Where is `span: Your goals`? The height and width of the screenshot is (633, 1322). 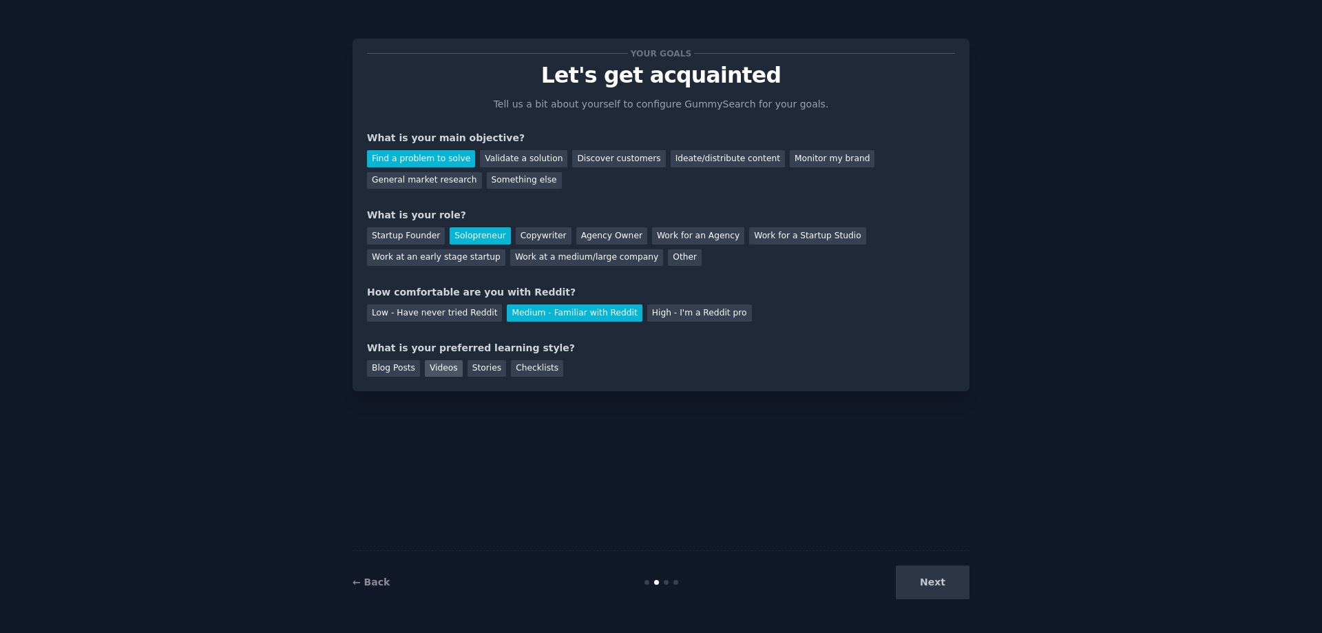
span: Your goals is located at coordinates (661, 53).